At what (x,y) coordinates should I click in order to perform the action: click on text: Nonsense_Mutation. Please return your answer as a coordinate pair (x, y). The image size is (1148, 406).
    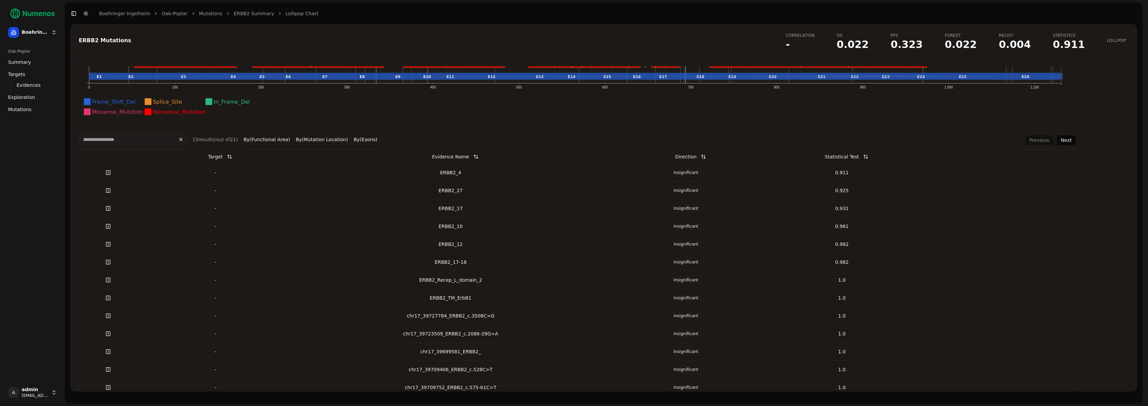
    Looking at the image, I should click on (179, 112).